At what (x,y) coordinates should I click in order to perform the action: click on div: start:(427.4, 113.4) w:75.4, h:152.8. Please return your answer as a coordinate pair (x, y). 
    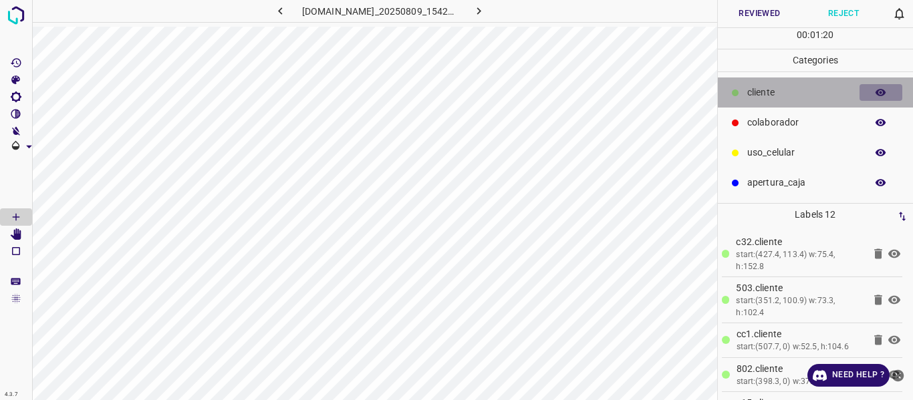
    Looking at the image, I should click on (799, 261).